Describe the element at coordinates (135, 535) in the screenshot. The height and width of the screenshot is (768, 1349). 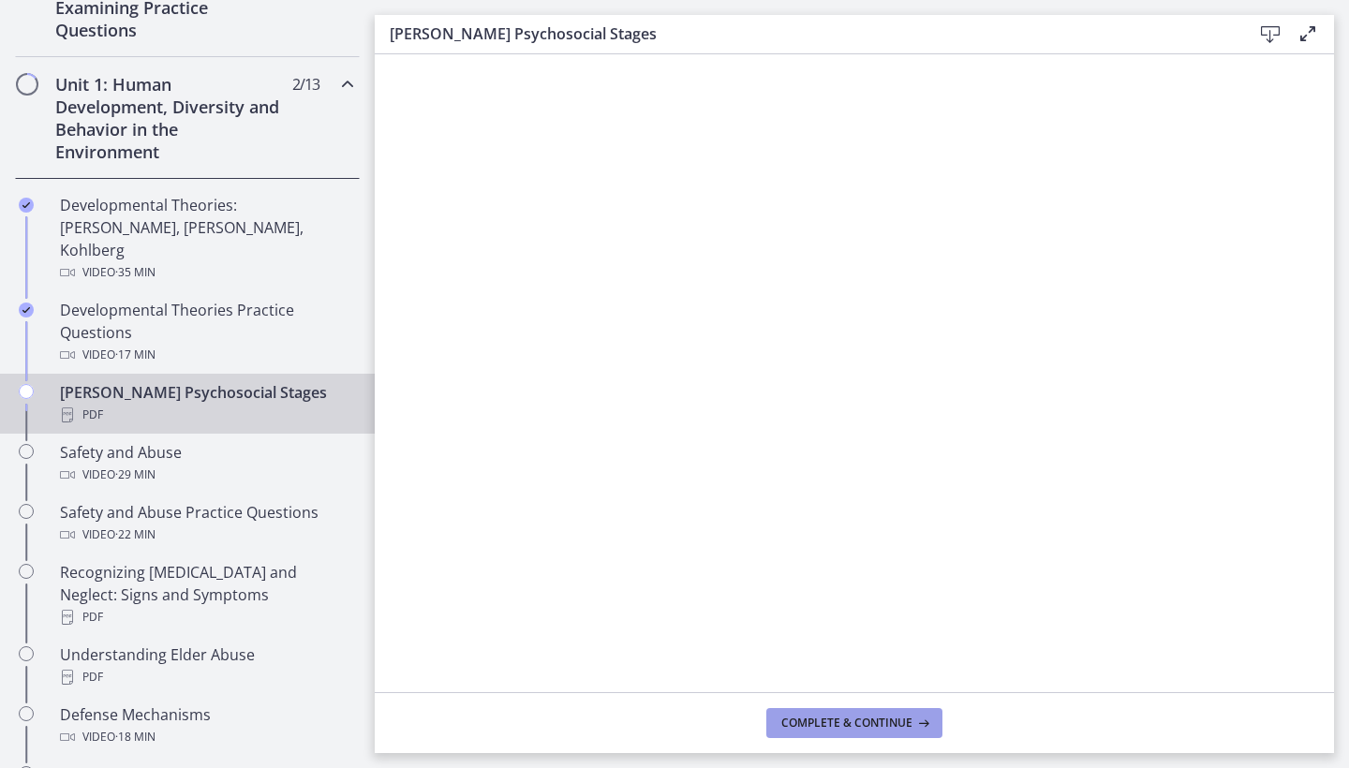
I see `span: · 22 min` at that location.